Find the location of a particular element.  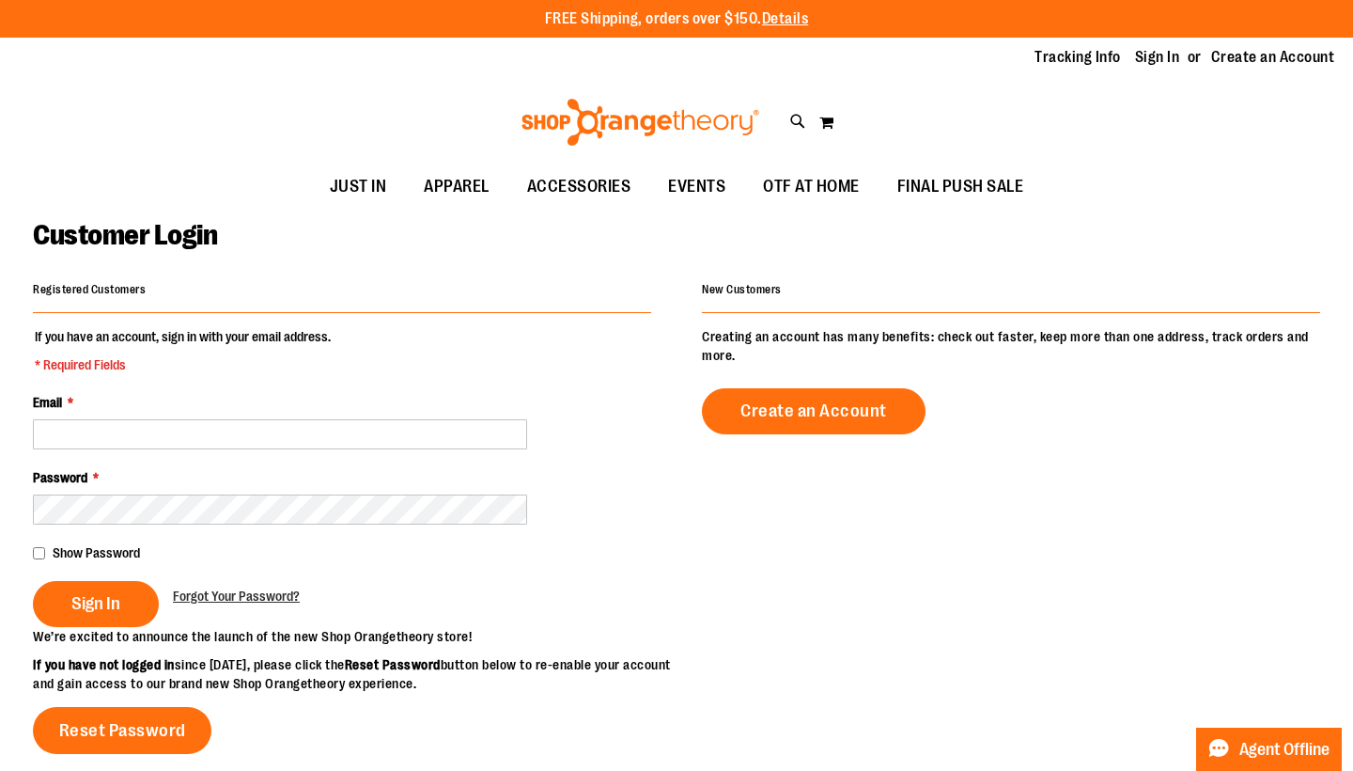

p: We’re excited to announce the launch of the new Shop Orangetheory store! is located at coordinates (354, 636).